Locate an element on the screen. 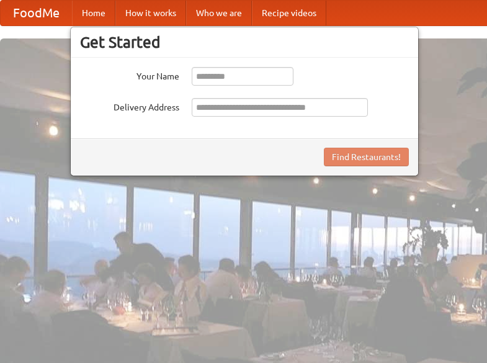 This screenshot has width=487, height=363. h3: Get Started is located at coordinates (244, 42).